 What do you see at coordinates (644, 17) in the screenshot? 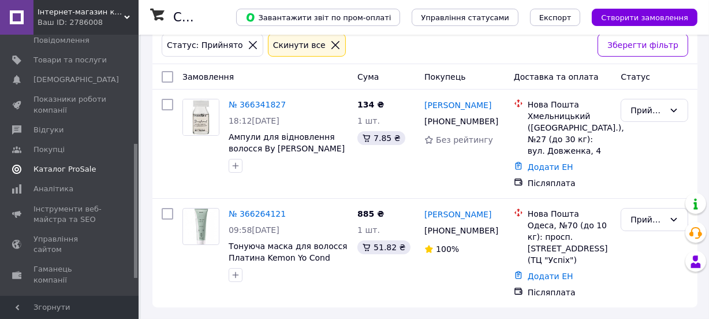
I see `button: Створити замовлення` at bounding box center [644, 17].